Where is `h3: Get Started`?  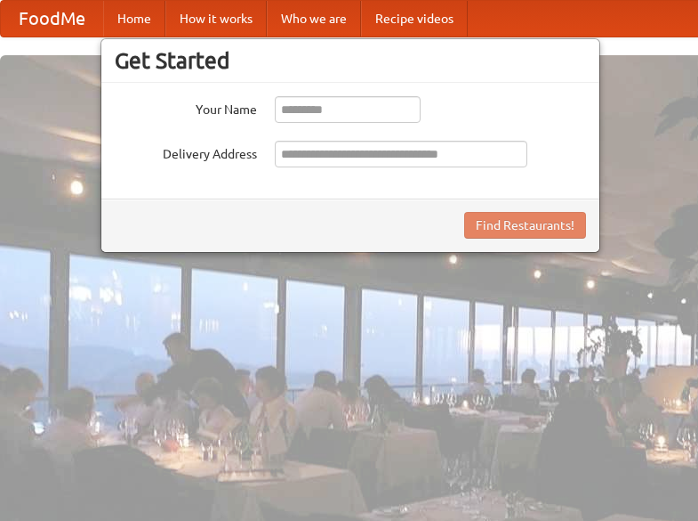
h3: Get Started is located at coordinates (351, 61).